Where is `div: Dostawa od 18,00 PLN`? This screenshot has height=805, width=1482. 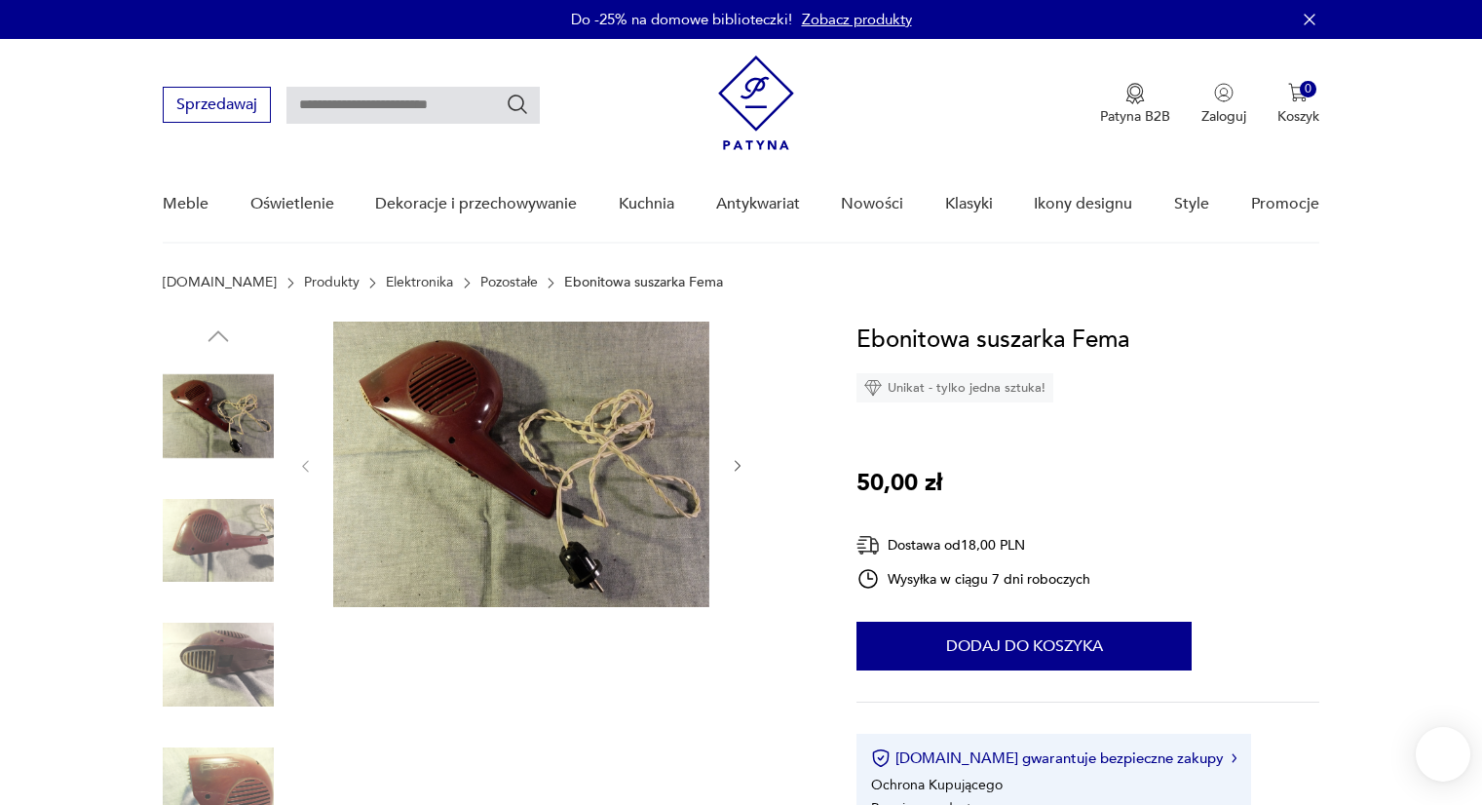 div: Dostawa od 18,00 PLN is located at coordinates (973, 545).